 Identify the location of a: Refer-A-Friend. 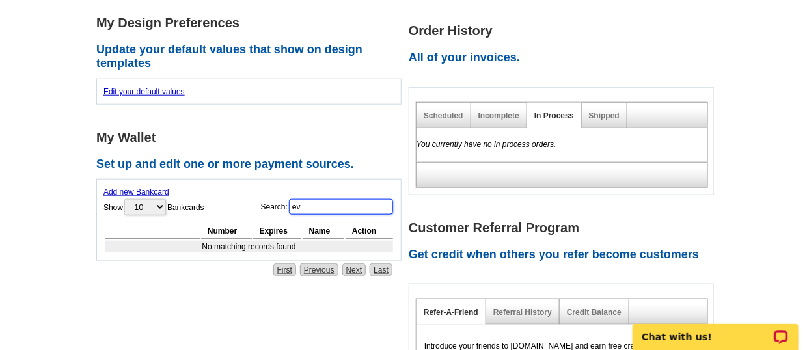
(451, 312).